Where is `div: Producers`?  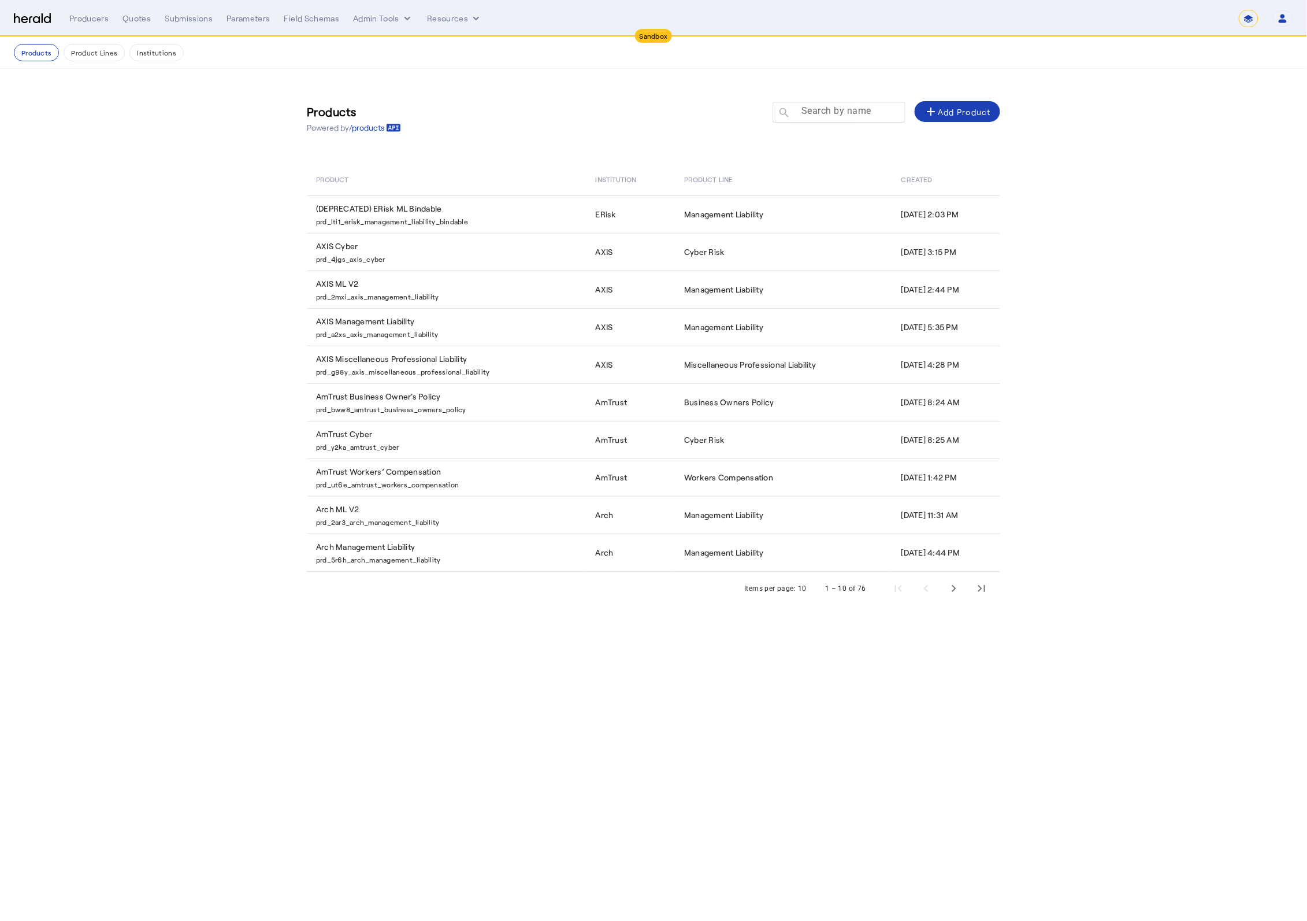
div: Producers is located at coordinates (89, 18).